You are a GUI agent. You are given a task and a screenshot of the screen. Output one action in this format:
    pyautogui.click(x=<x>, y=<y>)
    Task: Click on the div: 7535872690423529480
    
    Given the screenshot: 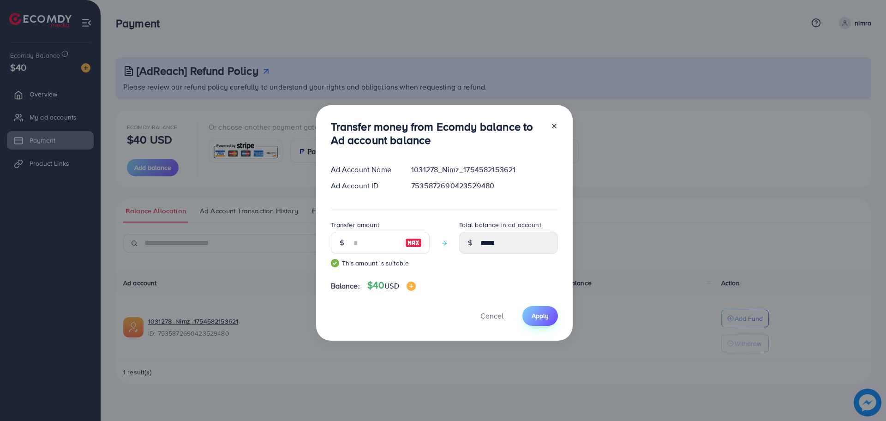 What is the action you would take?
    pyautogui.click(x=484, y=185)
    